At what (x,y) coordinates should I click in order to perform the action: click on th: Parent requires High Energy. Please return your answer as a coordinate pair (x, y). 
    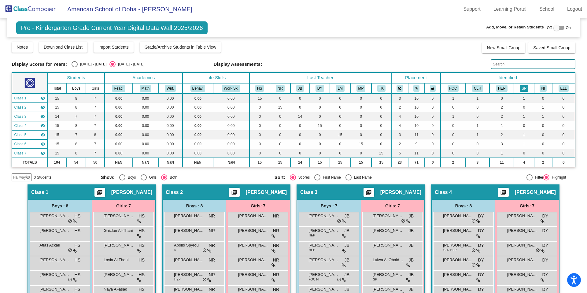
    Looking at the image, I should click on (502, 88).